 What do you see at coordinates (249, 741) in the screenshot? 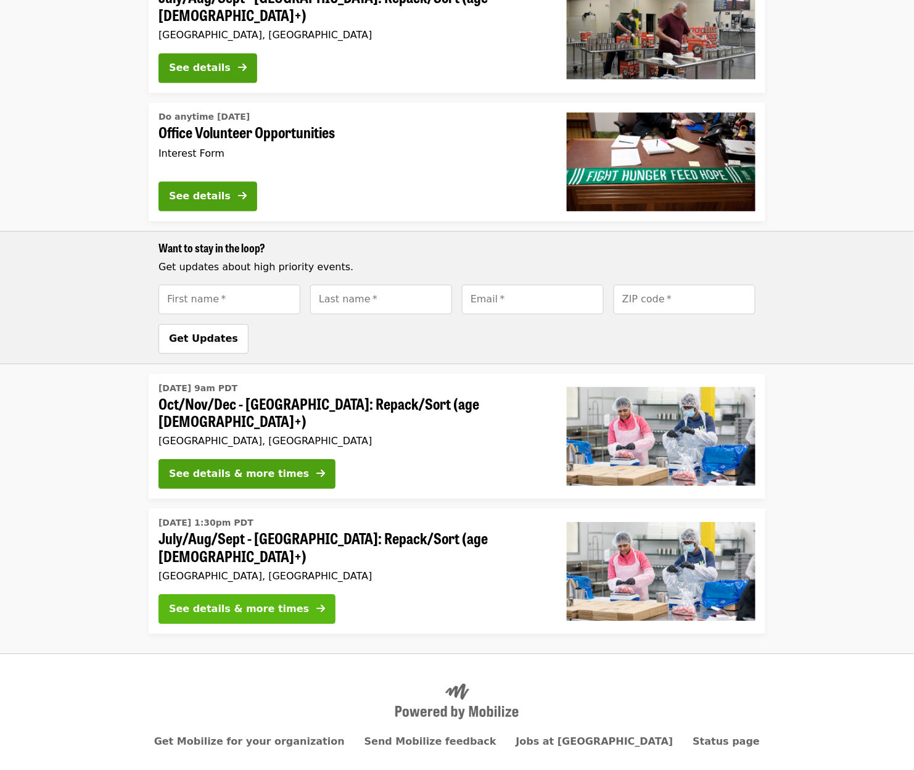
I see `a: Get Mobilize for your organization` at bounding box center [249, 741].